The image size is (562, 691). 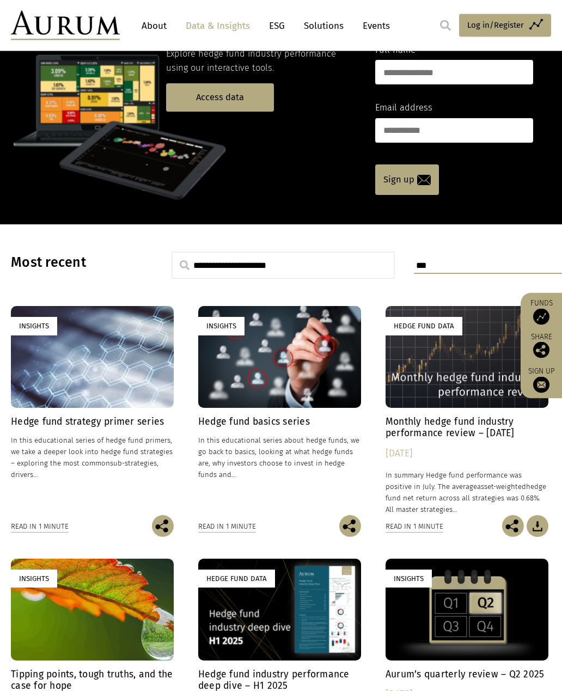 I want to click on h4: Hedge fund basics series, so click(x=280, y=422).